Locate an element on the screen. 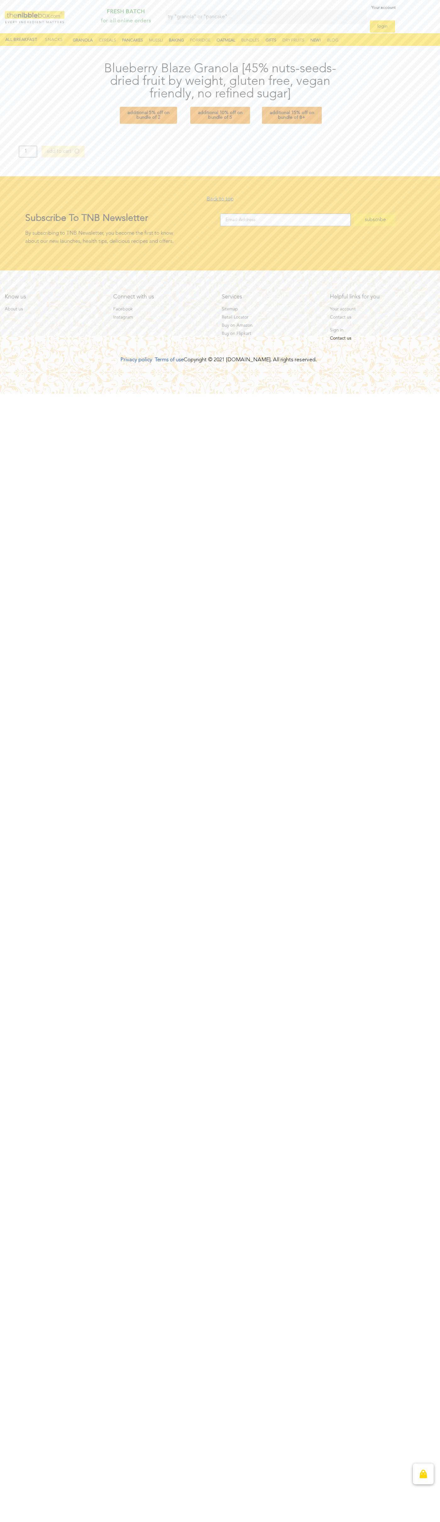  h4: Helpful links for you is located at coordinates (379, 297).